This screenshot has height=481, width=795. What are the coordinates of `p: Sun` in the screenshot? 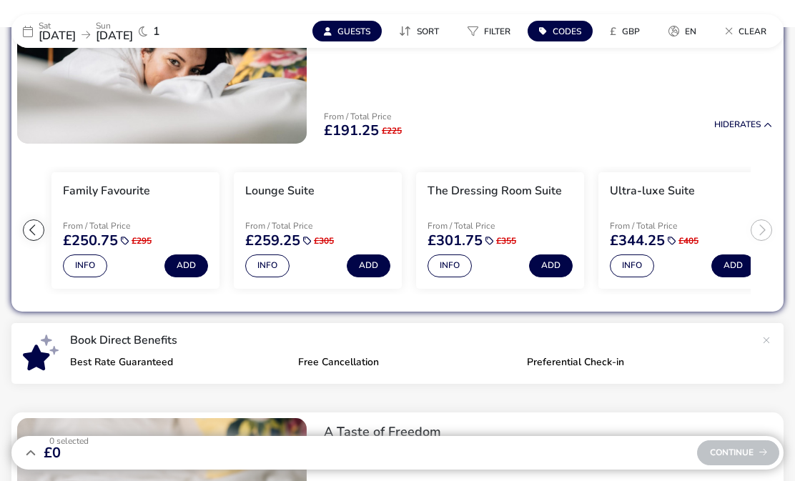 It's located at (114, 26).